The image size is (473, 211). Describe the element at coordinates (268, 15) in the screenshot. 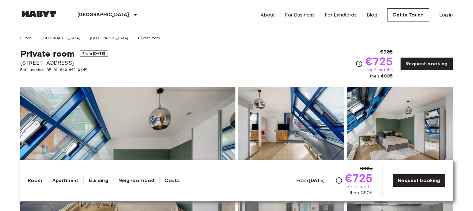

I see `a: About` at that location.